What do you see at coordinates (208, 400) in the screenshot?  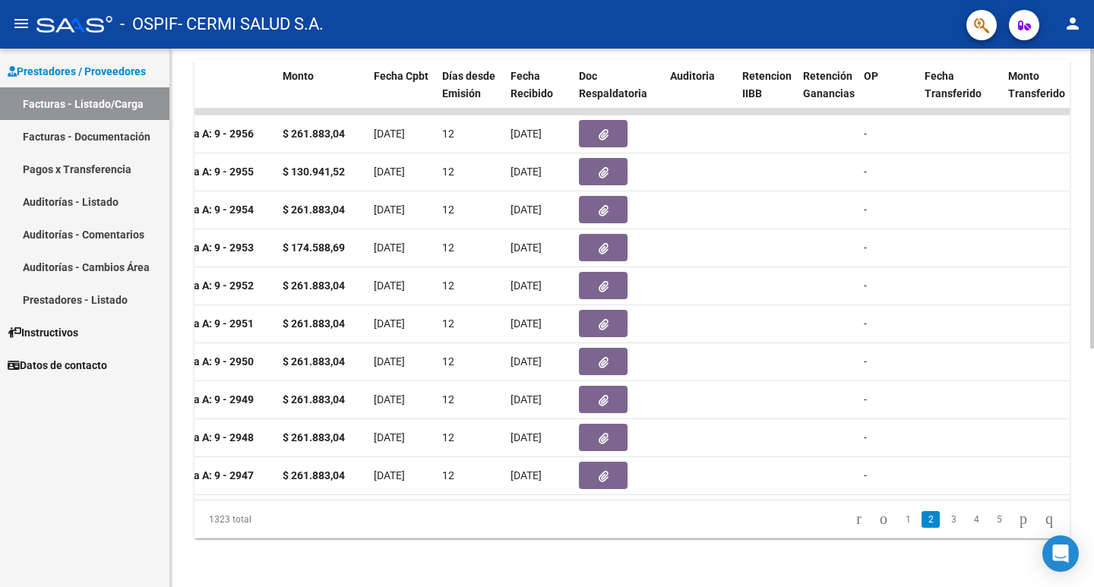 I see `strong: Factura A: 9 - 2949` at bounding box center [208, 400].